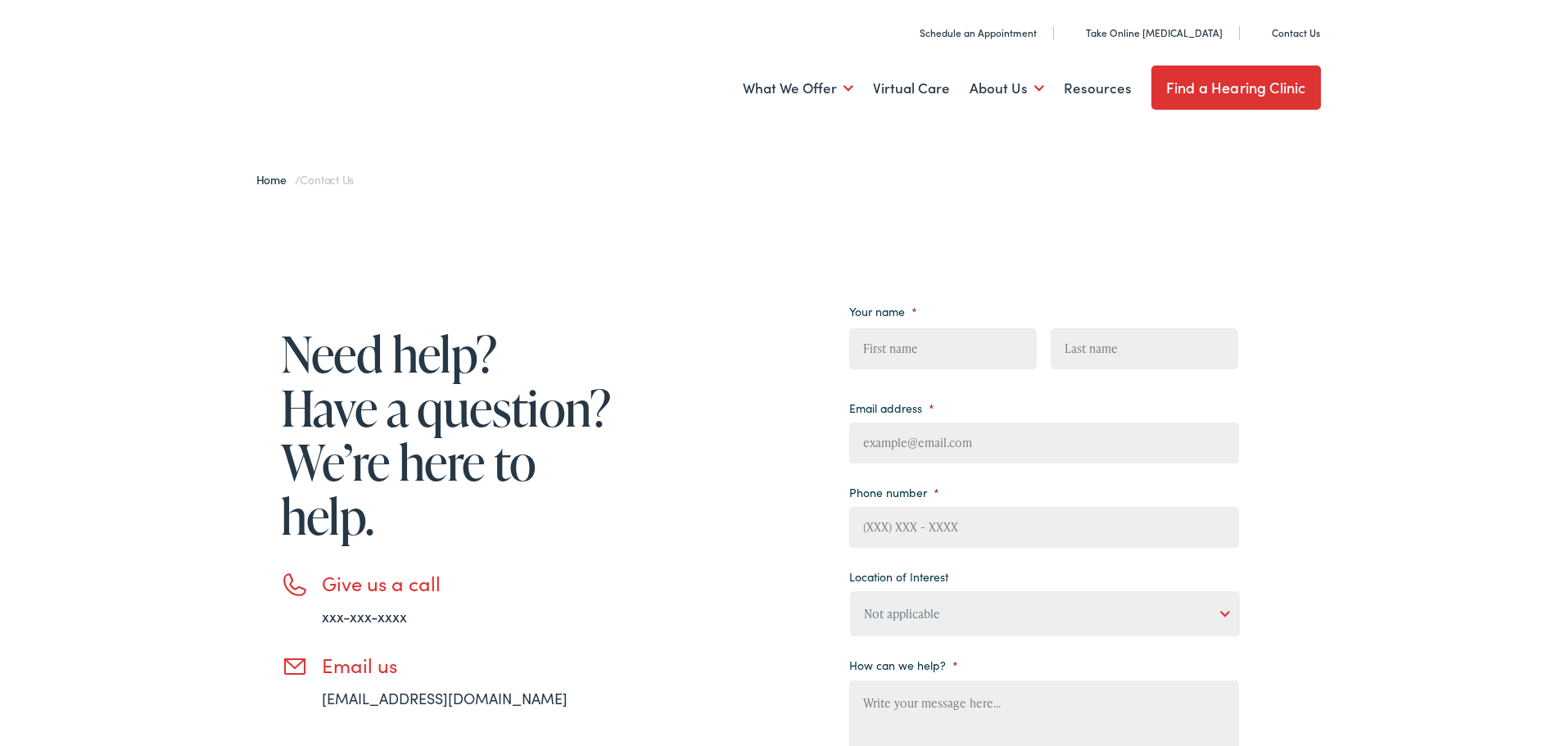  I want to click on label: Phone number, so click(894, 492).